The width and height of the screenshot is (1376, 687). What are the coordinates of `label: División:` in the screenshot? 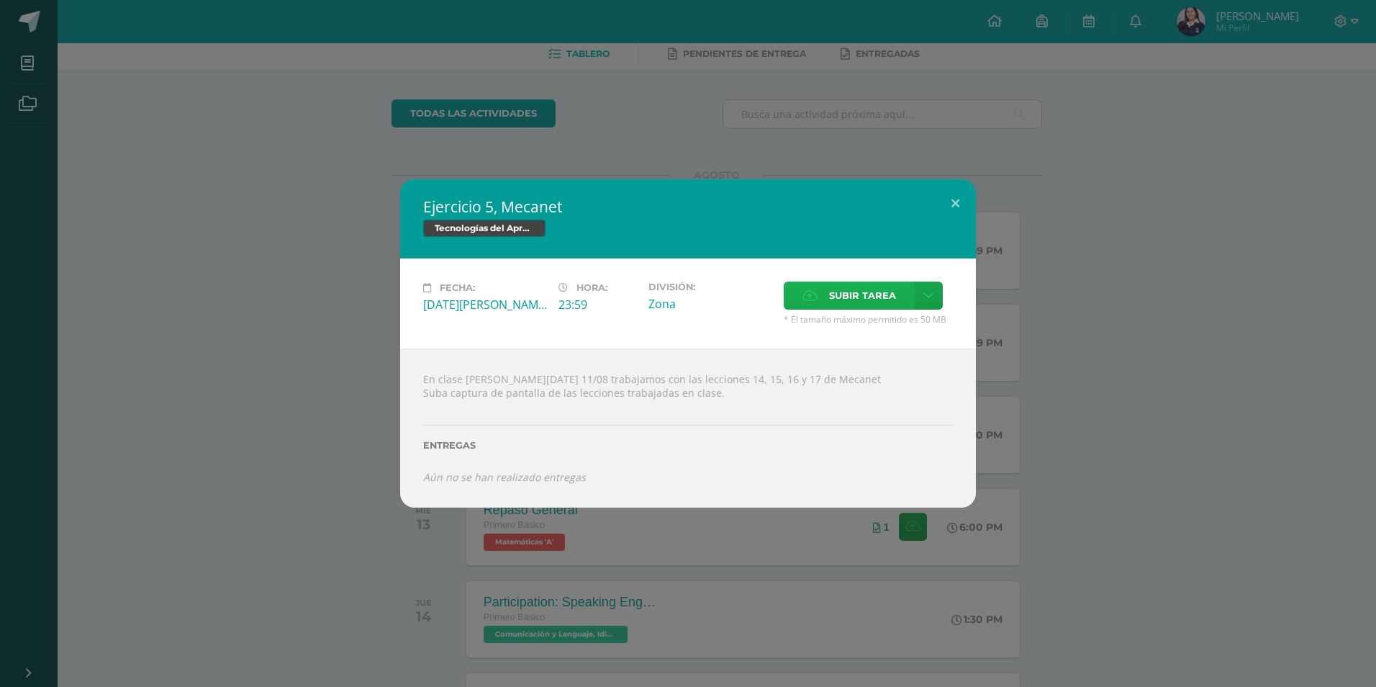 It's located at (710, 286).